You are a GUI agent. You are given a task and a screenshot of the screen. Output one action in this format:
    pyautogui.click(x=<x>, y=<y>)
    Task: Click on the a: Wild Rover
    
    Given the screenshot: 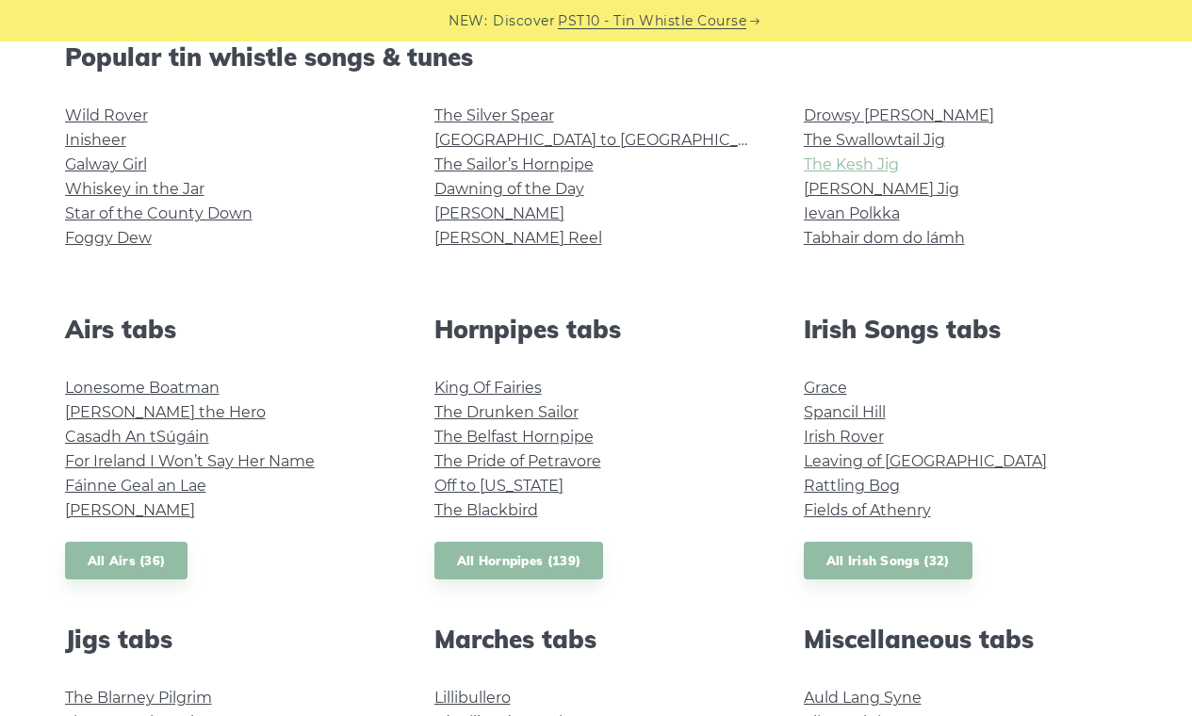 What is the action you would take?
    pyautogui.click(x=107, y=115)
    